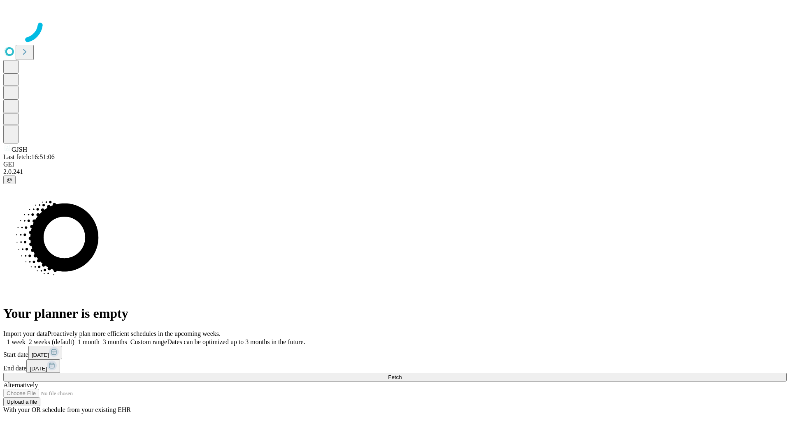 The height and width of the screenshot is (444, 790). I want to click on span: 2 weeks (default), so click(51, 342).